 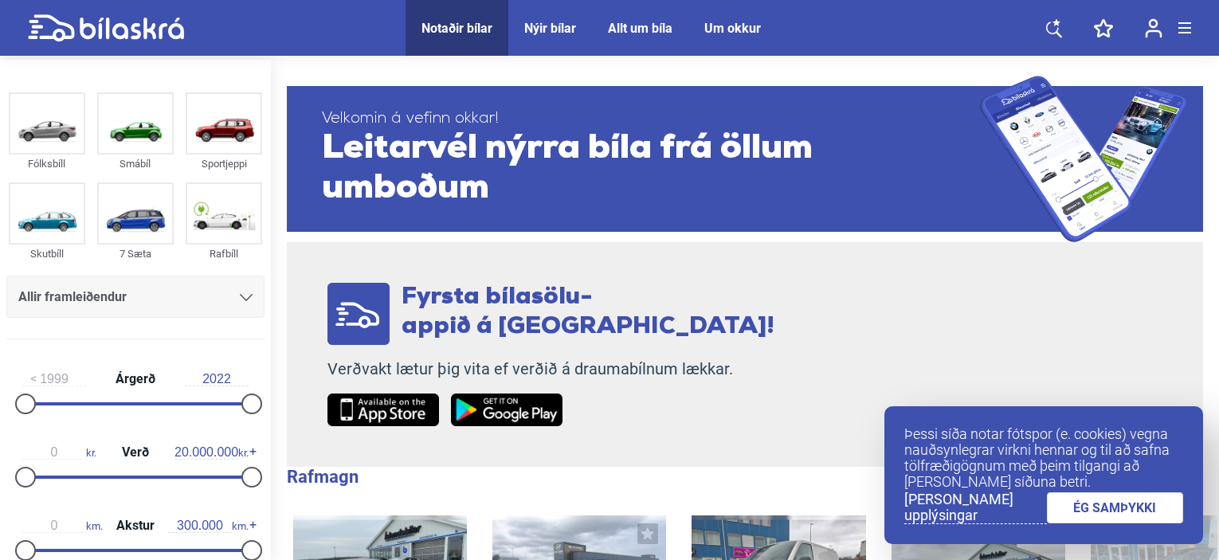 I want to click on a: Um okkur, so click(x=732, y=28).